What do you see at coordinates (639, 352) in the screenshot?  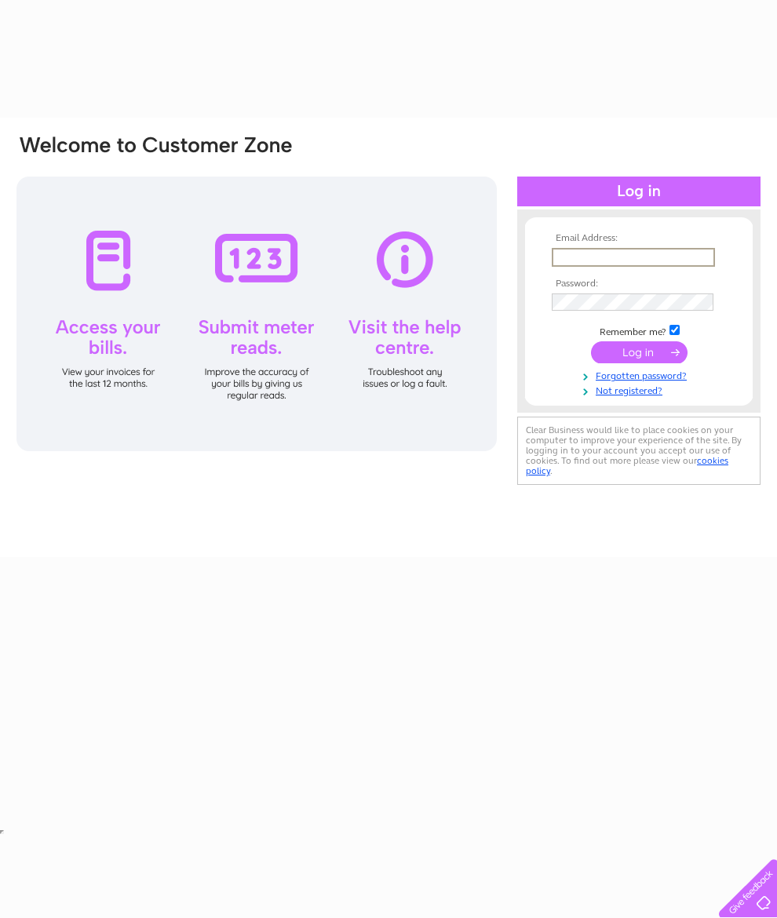 I see `input: Submit` at bounding box center [639, 352].